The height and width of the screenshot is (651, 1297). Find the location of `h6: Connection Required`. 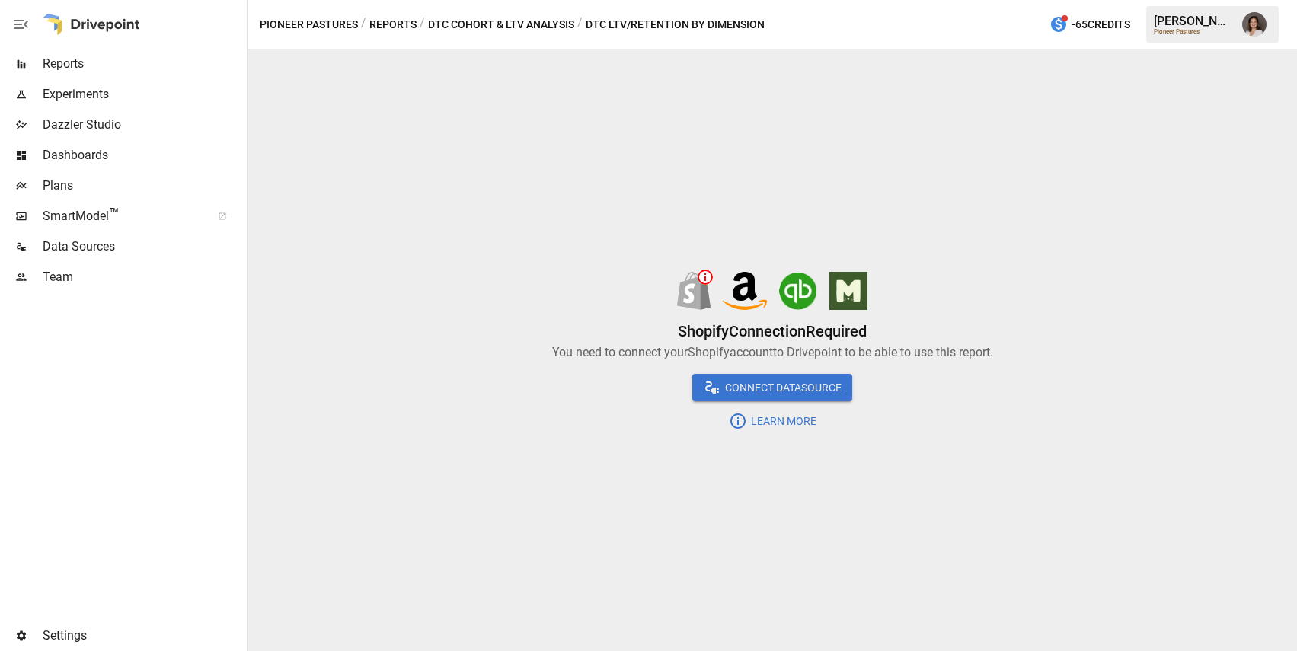

h6: Connection Required is located at coordinates (772, 331).